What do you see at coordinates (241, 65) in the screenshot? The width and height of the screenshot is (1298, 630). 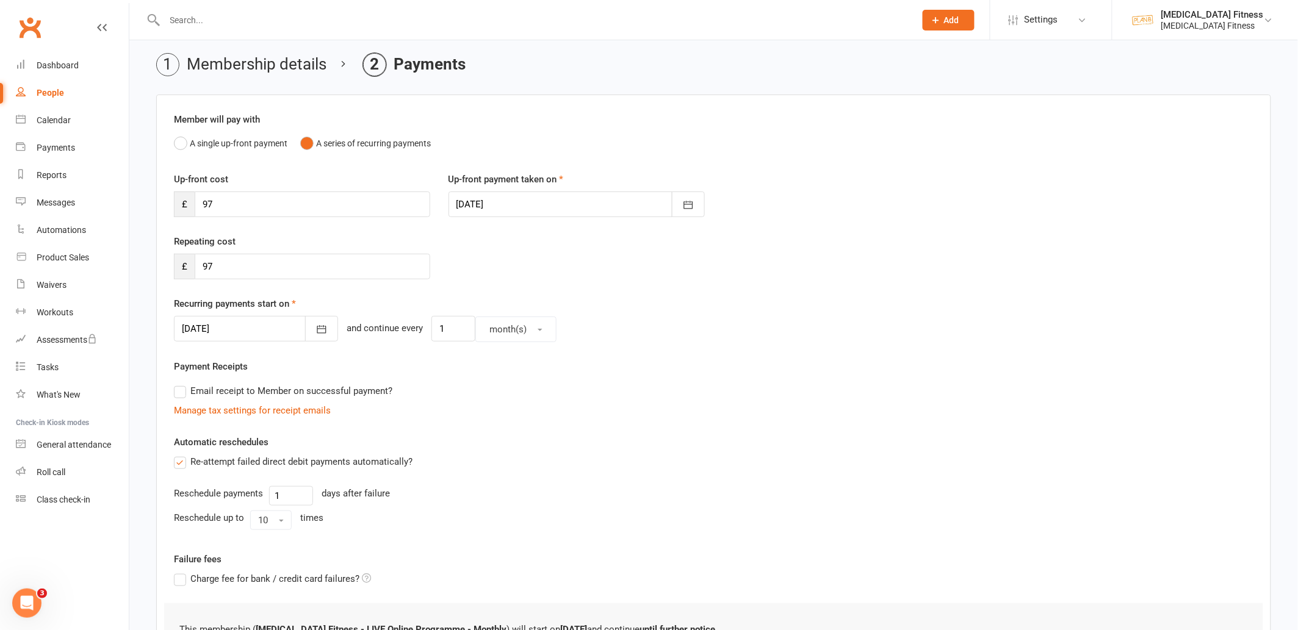 I see `li: Membership details` at bounding box center [241, 65].